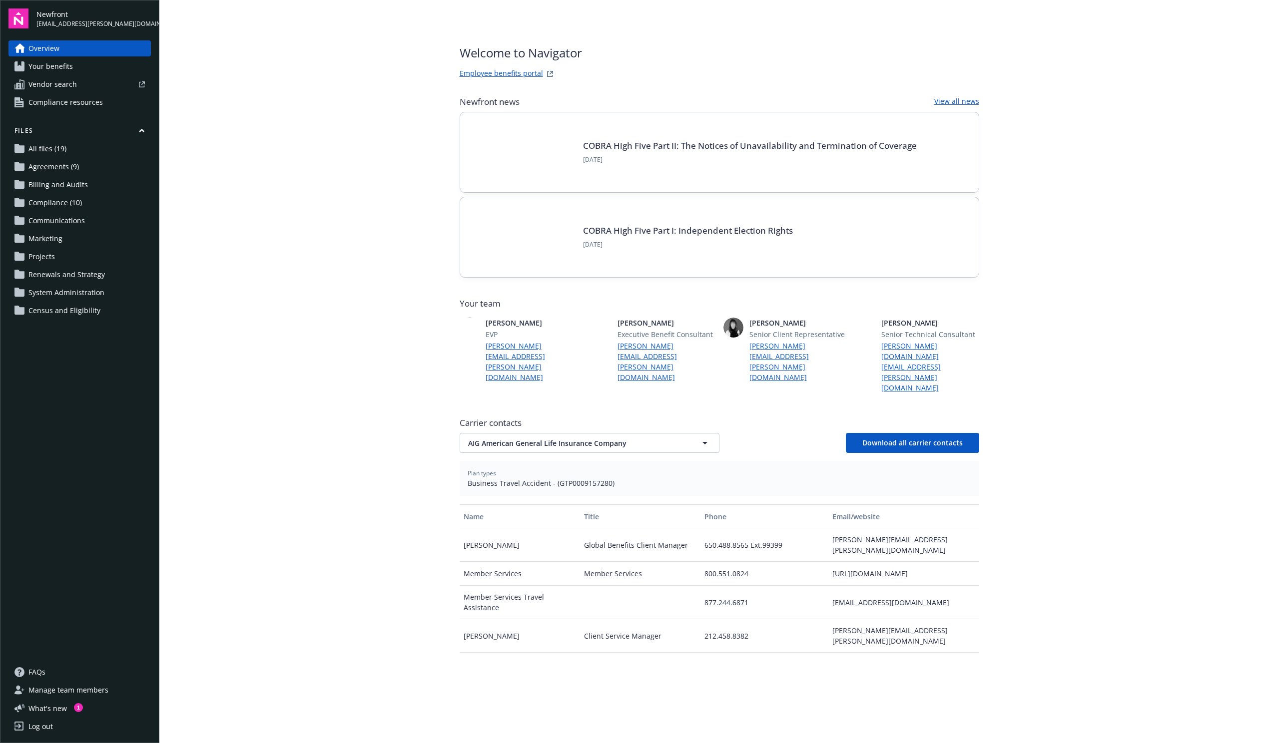 The width and height of the screenshot is (1279, 743). What do you see at coordinates (764, 545) in the screenshot?
I see `div: 650.488.8565 Ext.99399` at bounding box center [764, 545].